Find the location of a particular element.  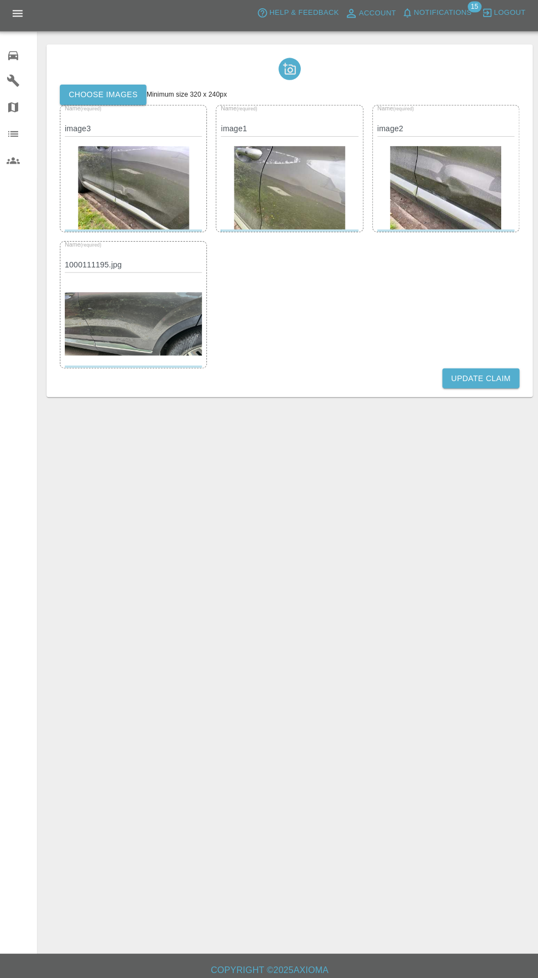

span: Help & Feedback is located at coordinates (303, 17).